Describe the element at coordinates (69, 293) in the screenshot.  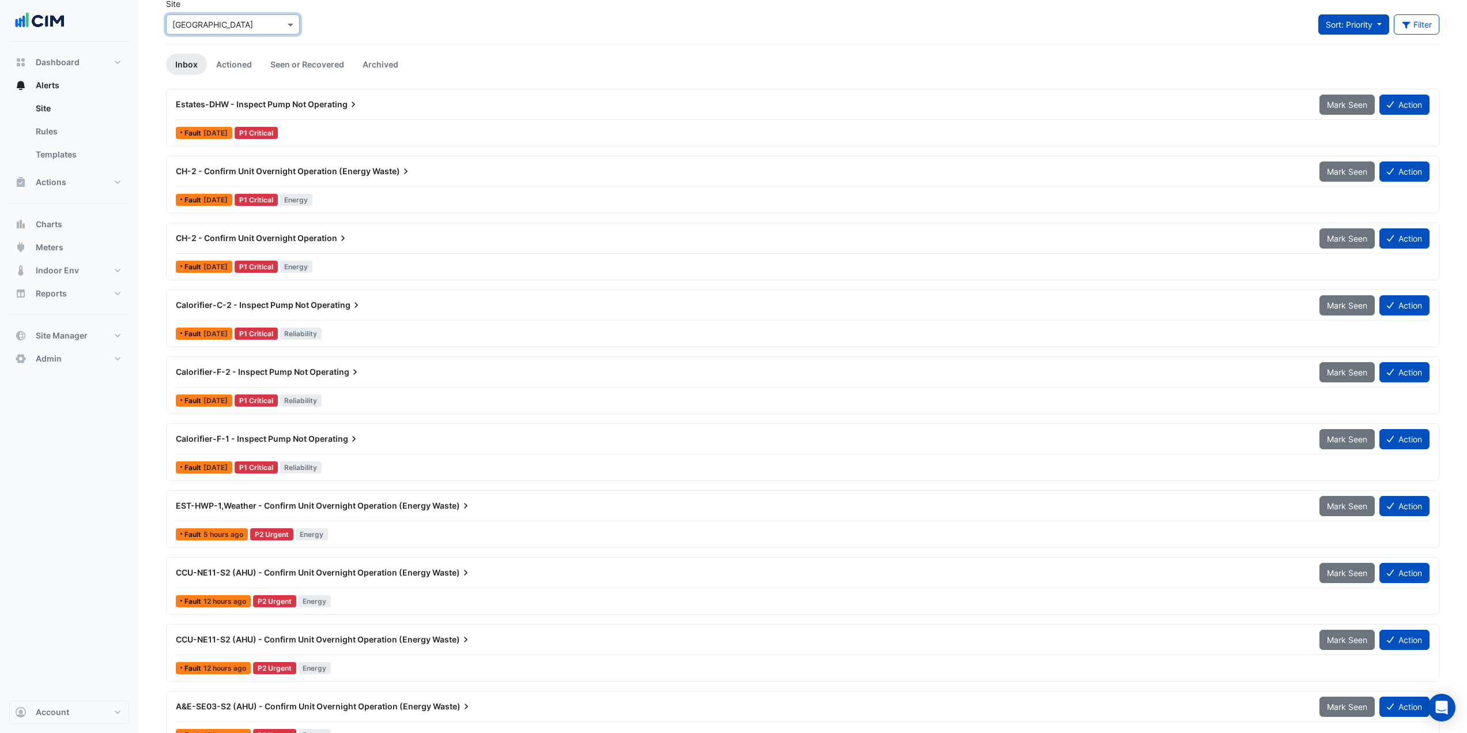
I see `button: Reports` at that location.